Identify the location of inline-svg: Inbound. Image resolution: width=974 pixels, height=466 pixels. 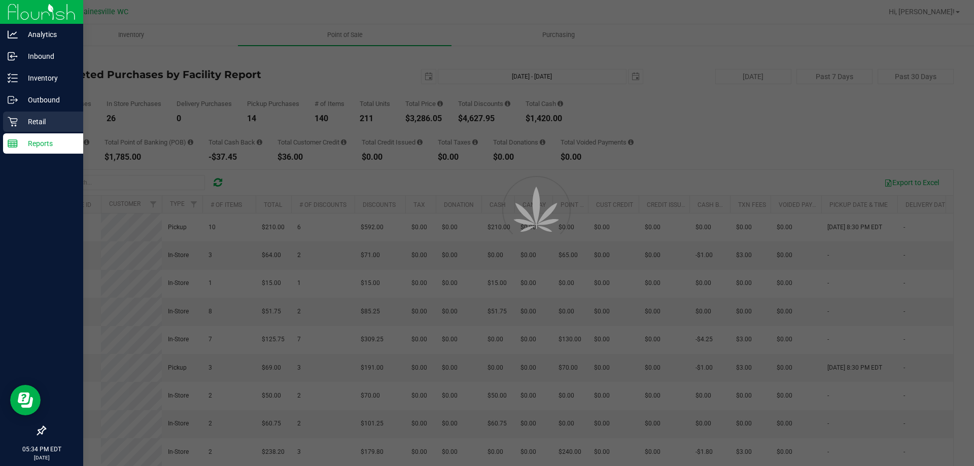
(13, 56).